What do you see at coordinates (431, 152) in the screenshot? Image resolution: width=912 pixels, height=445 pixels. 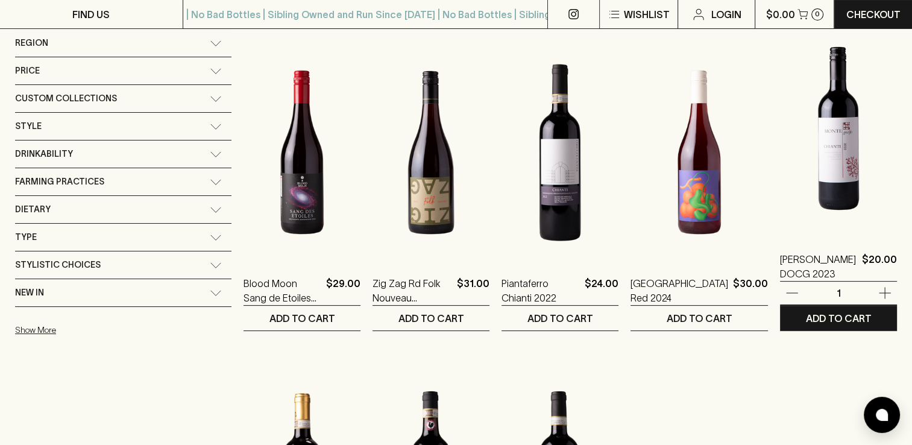 I see `img: Zig Zag Rd Folk Nouveau Sangiovese 2023` at bounding box center [431, 152].